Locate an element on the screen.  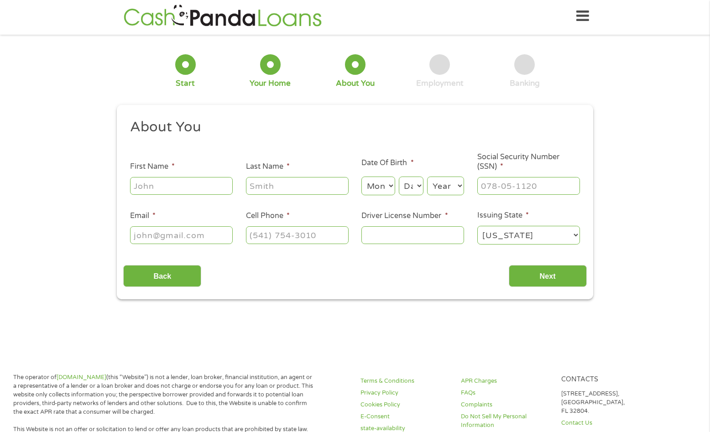
input: Back is located at coordinates (162, 276).